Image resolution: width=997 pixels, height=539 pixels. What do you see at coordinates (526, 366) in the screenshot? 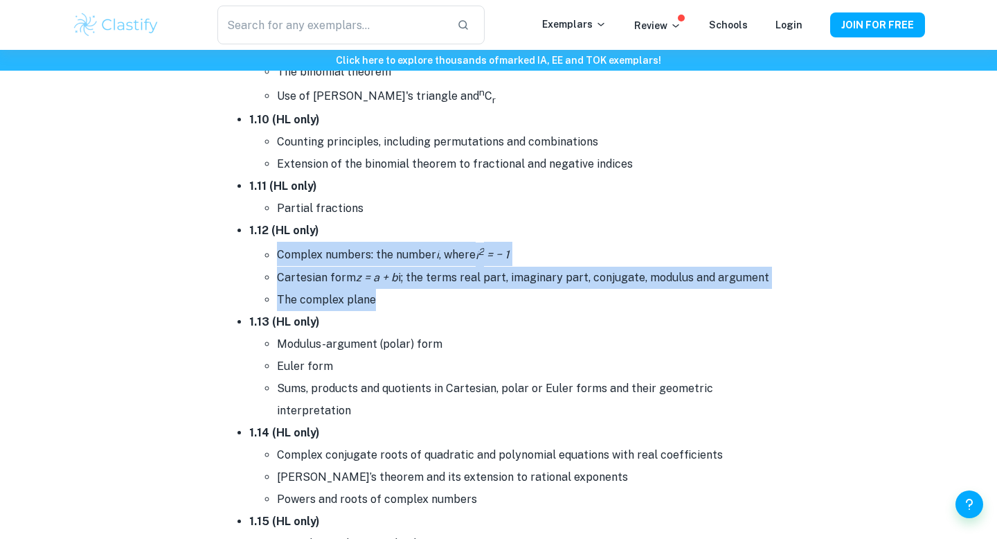
I see `li: Euler form` at bounding box center [526, 366].